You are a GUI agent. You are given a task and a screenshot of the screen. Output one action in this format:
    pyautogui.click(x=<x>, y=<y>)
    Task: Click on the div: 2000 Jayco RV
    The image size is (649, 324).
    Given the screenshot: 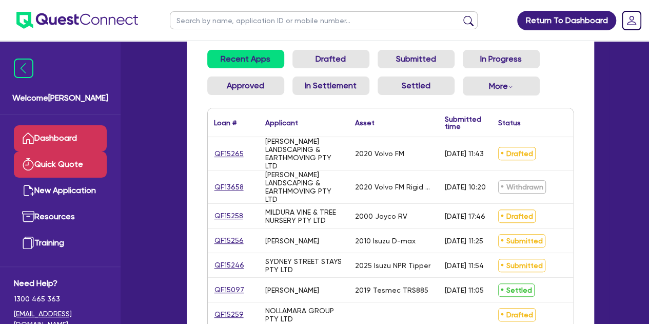 What is the action you would take?
    pyautogui.click(x=381, y=216)
    